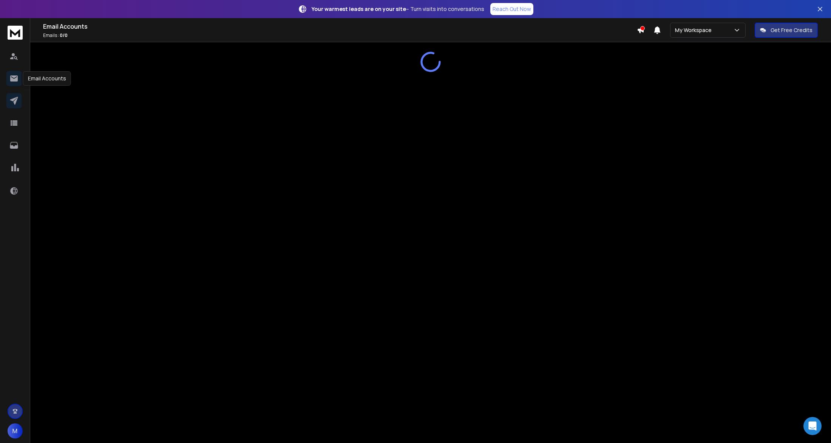 This screenshot has height=443, width=831. I want to click on p: – Turn visits into conversations, so click(398, 9).